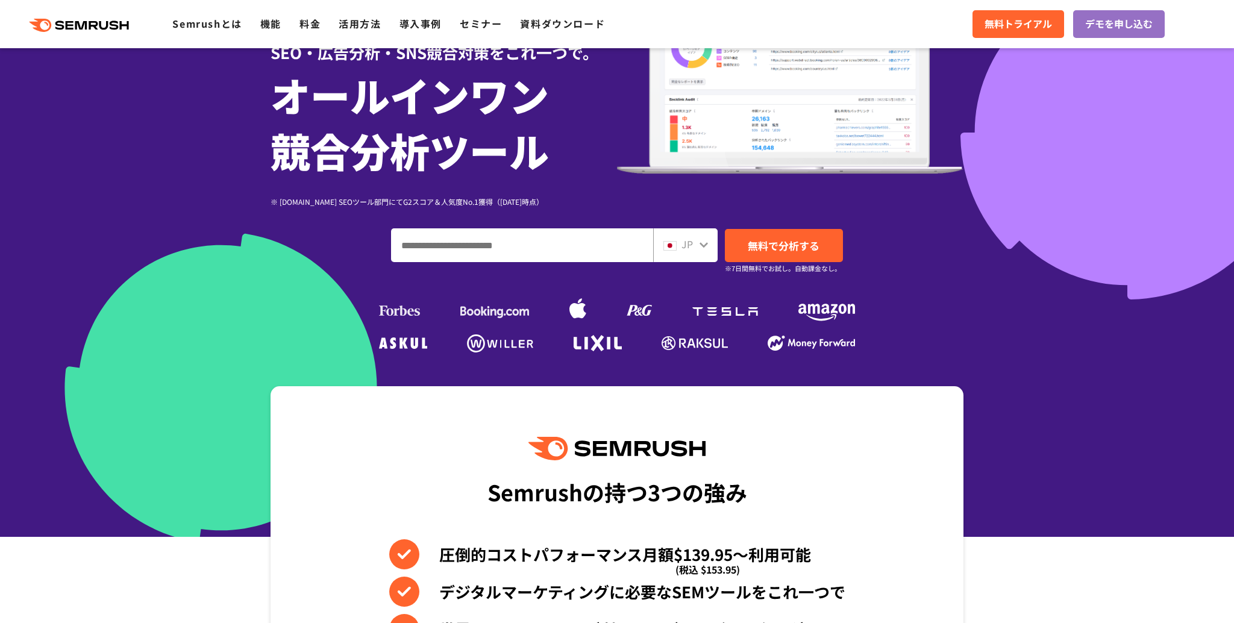 This screenshot has height=623, width=1234. Describe the element at coordinates (421, 24) in the screenshot. I see `a: 導入事例` at that location.